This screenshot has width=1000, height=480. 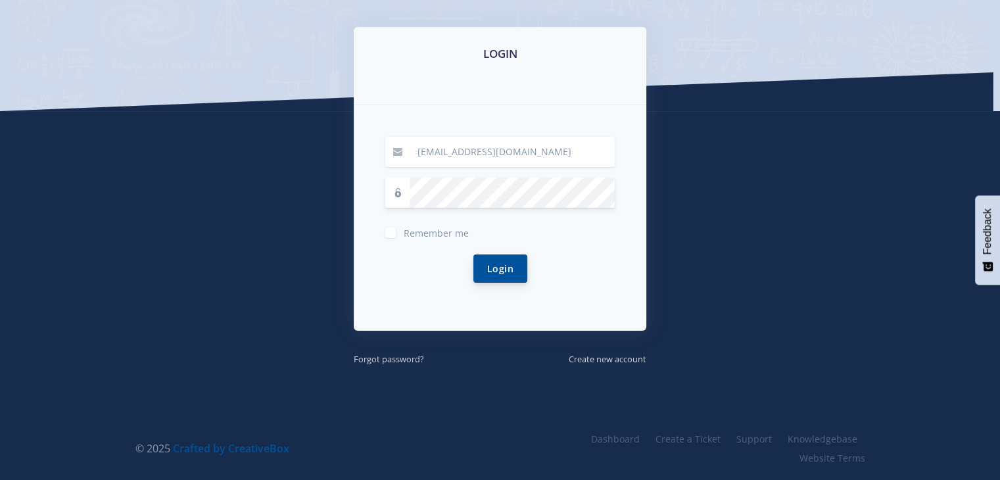 I want to click on small: Forgot password?, so click(x=389, y=359).